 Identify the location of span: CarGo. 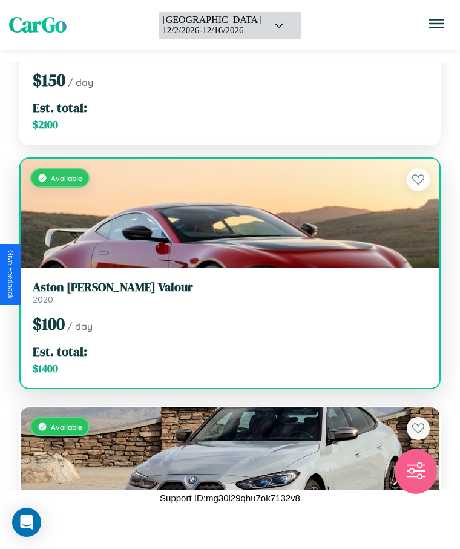
(38, 25).